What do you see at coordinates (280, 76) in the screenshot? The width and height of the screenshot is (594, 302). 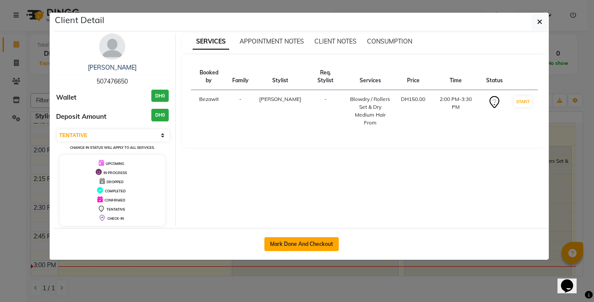 I see `th: Stylist` at bounding box center [280, 76].